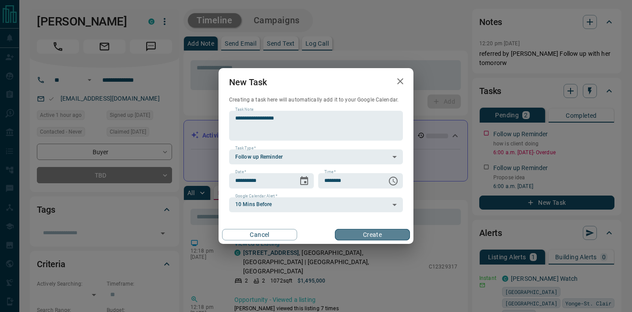 This screenshot has height=312, width=632. Describe the element at coordinates (304, 181) in the screenshot. I see `button: Choose date, selected date is Sep 13, 2025` at that location.